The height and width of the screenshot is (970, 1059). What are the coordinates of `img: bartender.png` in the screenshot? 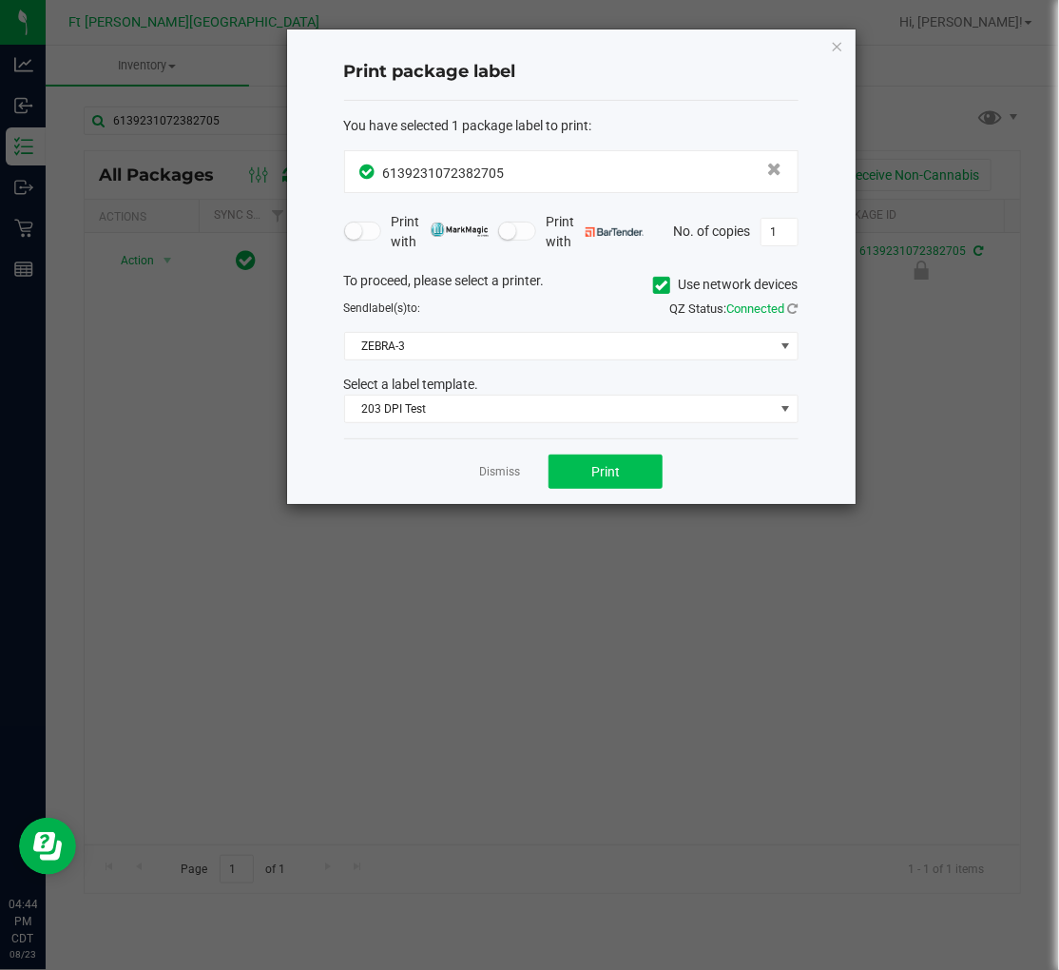 It's located at (614, 232).